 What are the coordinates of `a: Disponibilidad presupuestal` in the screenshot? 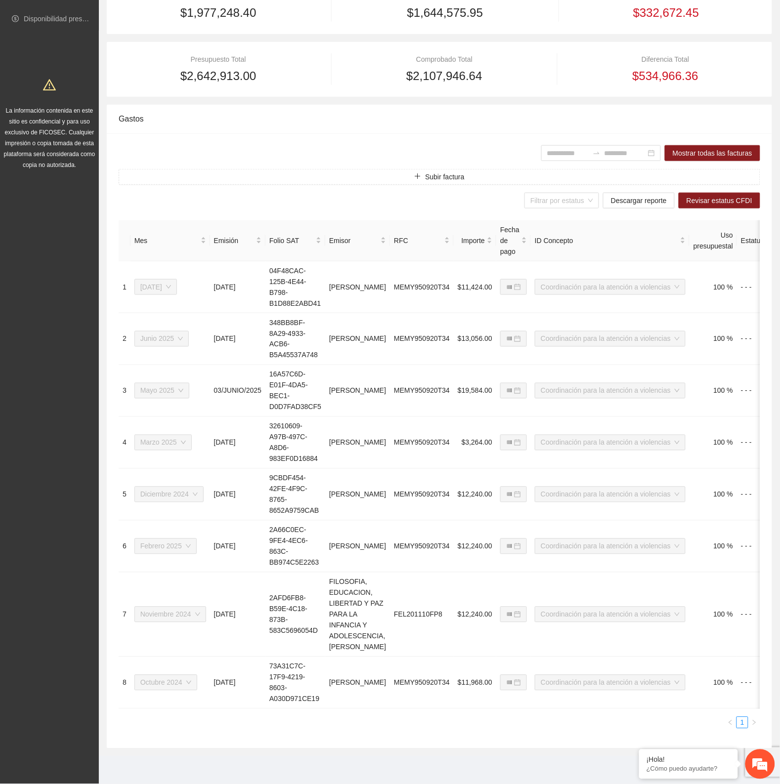 It's located at (66, 19).